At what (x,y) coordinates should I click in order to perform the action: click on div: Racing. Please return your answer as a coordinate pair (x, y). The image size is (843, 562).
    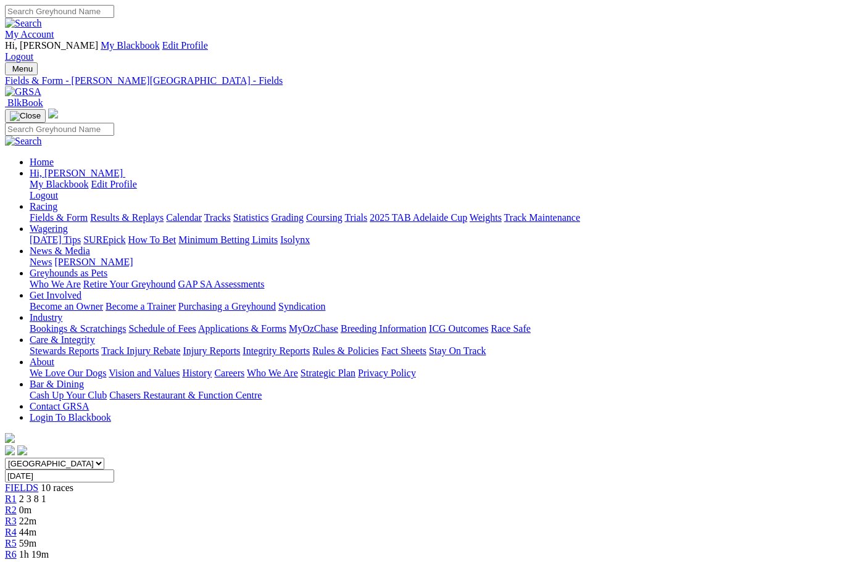
    Looking at the image, I should click on (434, 218).